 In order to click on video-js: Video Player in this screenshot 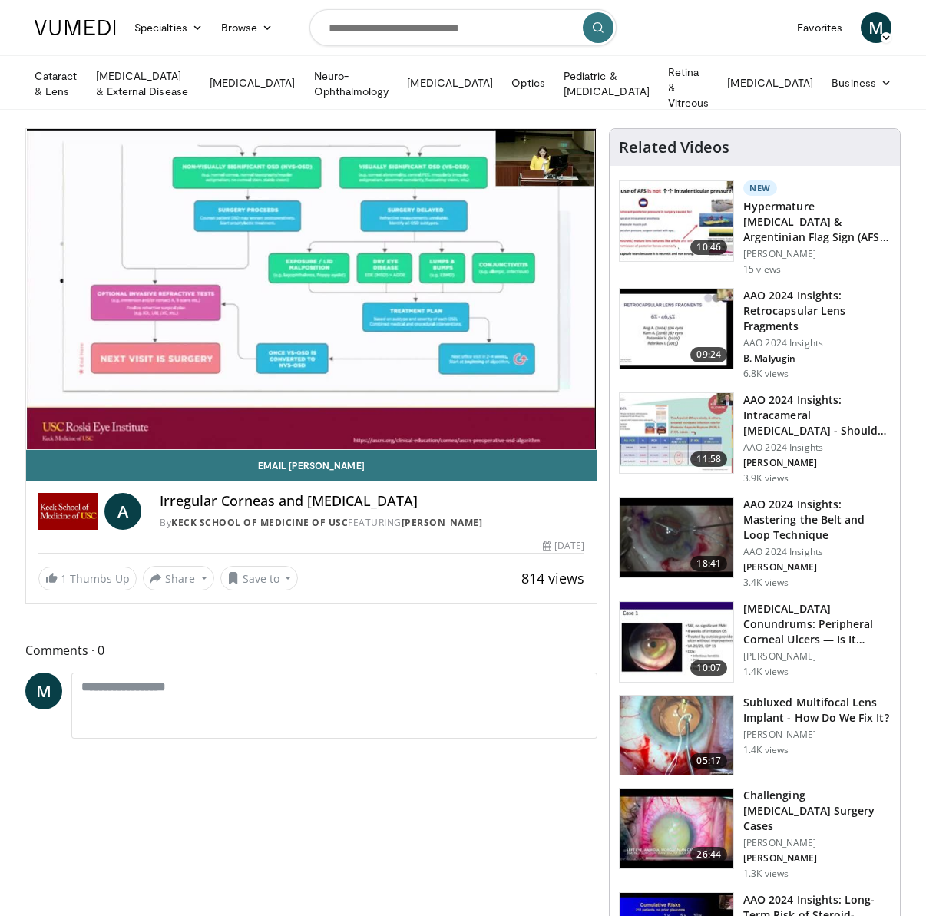, I will do `click(311, 289)`.